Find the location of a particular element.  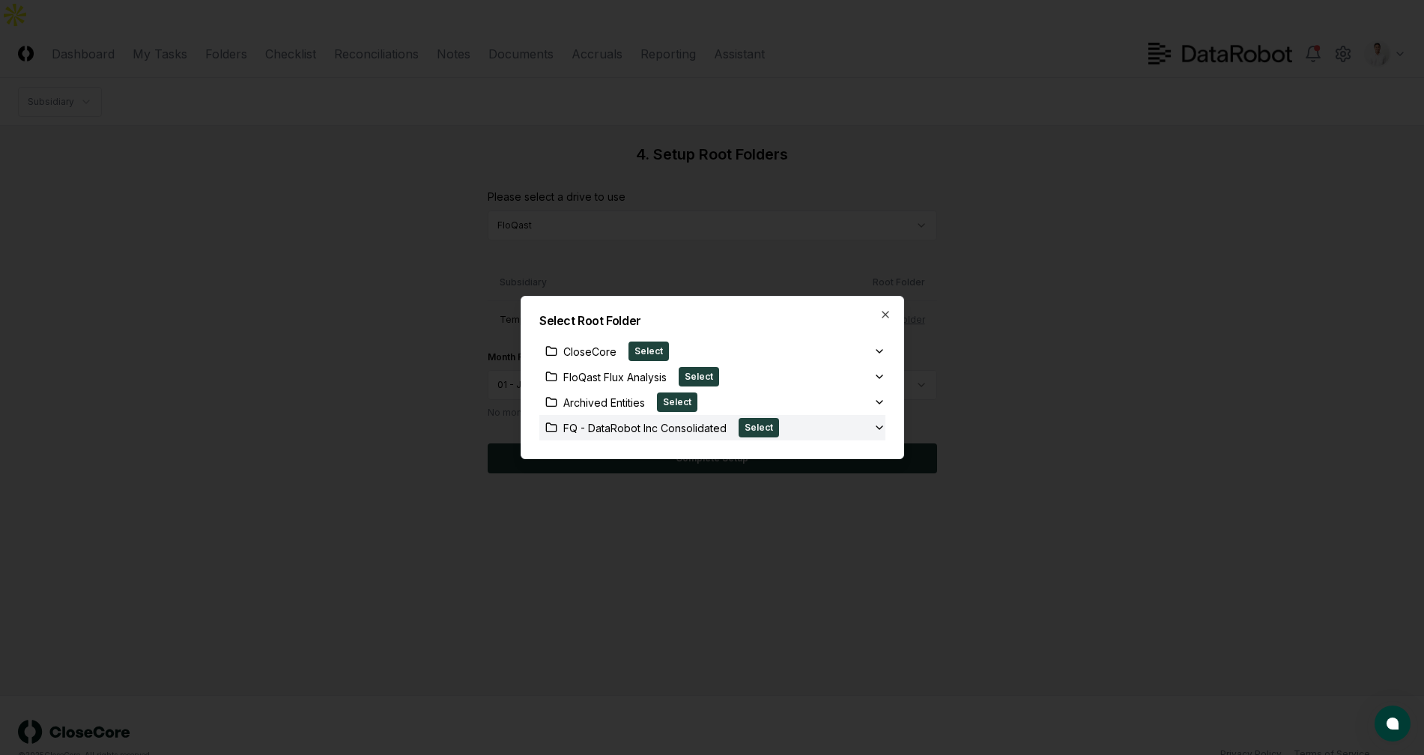

div: FQ - DataRobot Inc Consolidated is located at coordinates (636, 428).